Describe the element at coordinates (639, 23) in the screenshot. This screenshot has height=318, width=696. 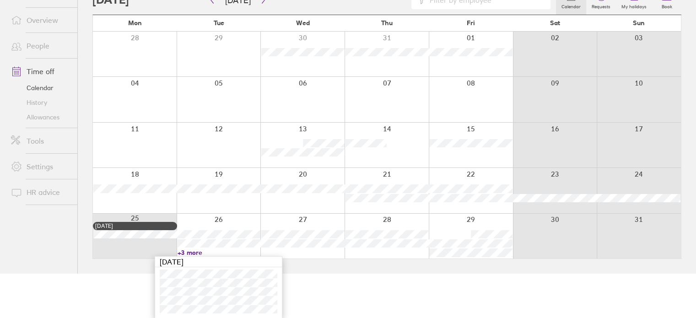
I see `span: Sun` at that location.